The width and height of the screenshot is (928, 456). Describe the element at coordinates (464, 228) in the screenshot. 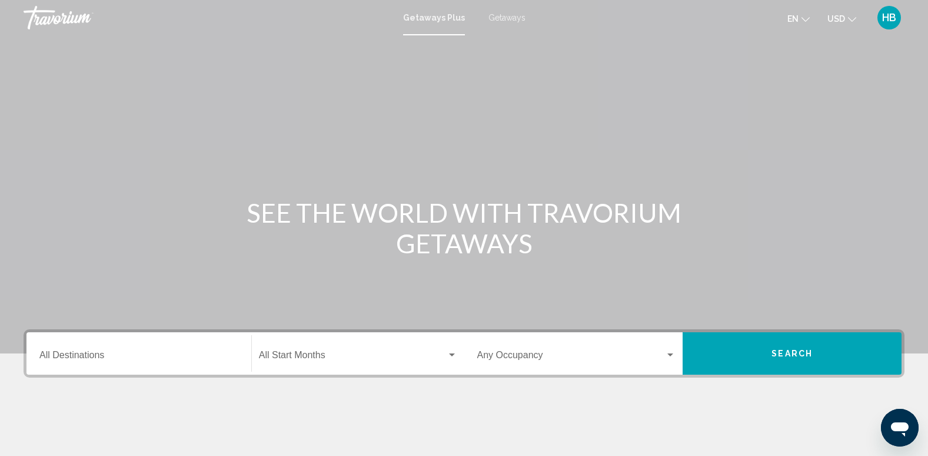

I see `h1: SEE THE WORLD WITH TRAVORIUM GETAWAYS` at that location.